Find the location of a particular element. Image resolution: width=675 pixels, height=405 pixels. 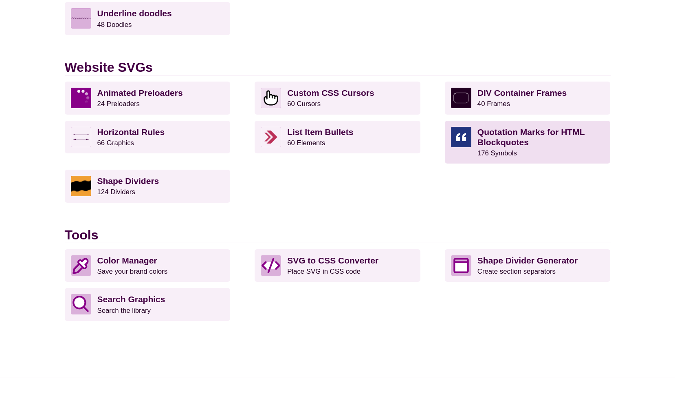

a: Quotation Marks for HTML Blockquotes176 Symbols is located at coordinates (528, 142).